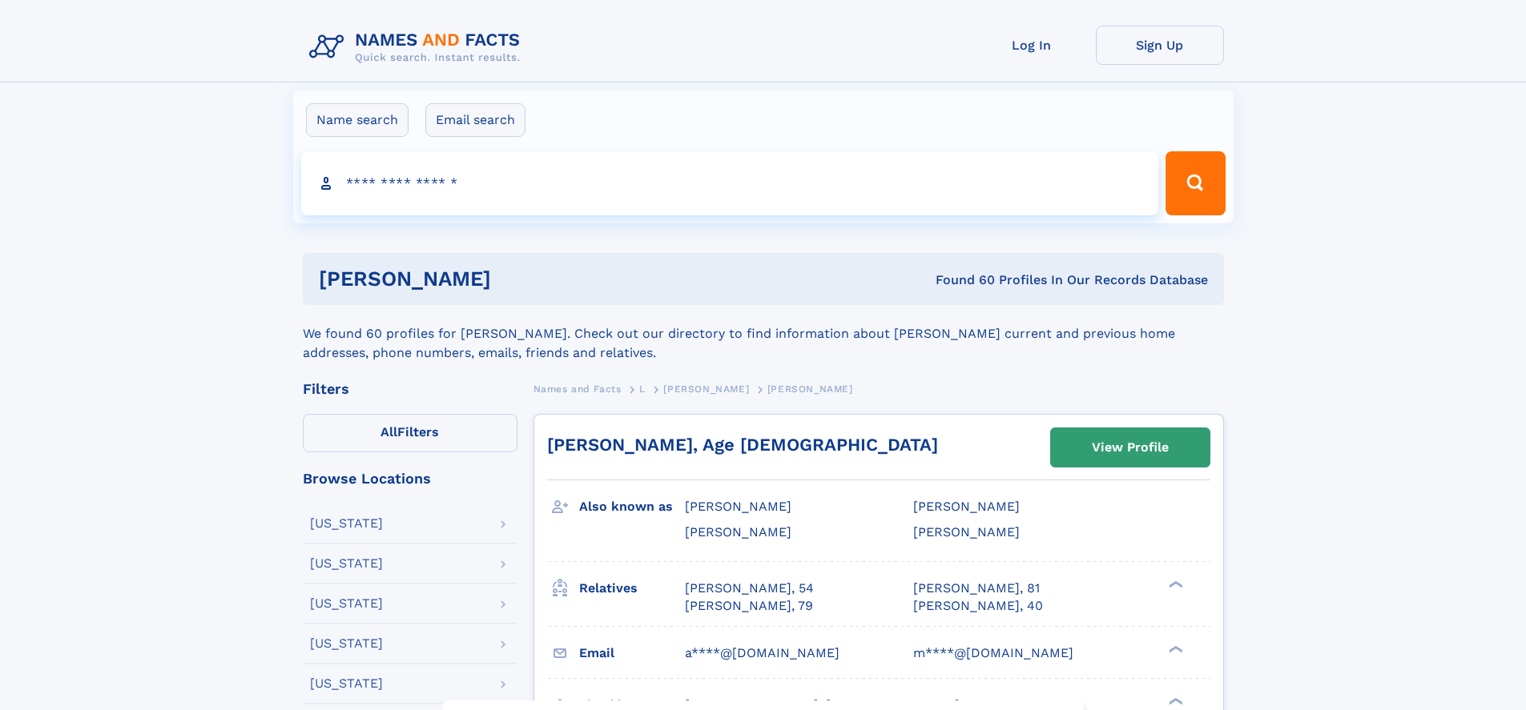 The height and width of the screenshot is (710, 1526). I want to click on span: All, so click(388, 432).